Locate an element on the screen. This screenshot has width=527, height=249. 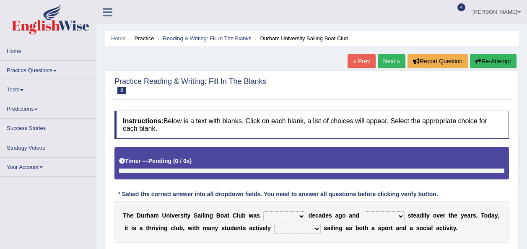
li: Durham University Sailing Boat Club is located at coordinates (301, 38).